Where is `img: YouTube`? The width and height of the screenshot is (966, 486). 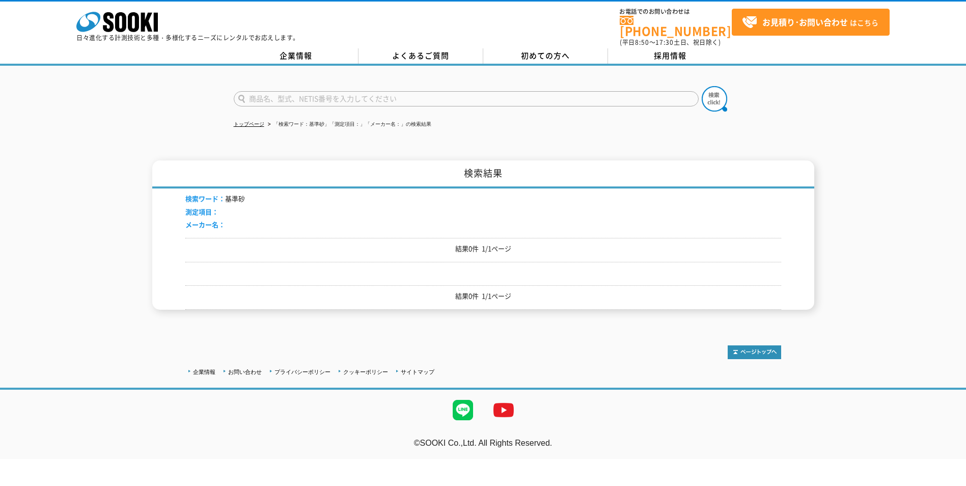
img: YouTube is located at coordinates (503, 410).